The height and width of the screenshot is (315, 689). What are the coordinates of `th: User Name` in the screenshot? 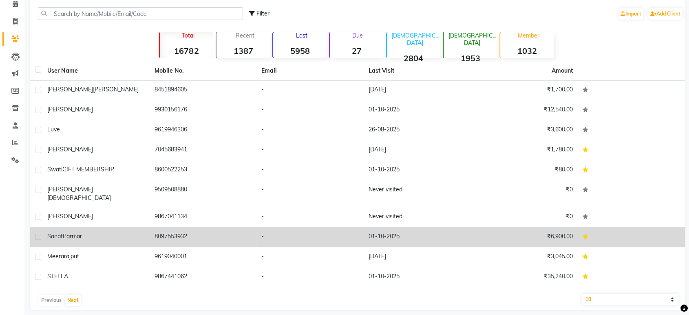 It's located at (96, 71).